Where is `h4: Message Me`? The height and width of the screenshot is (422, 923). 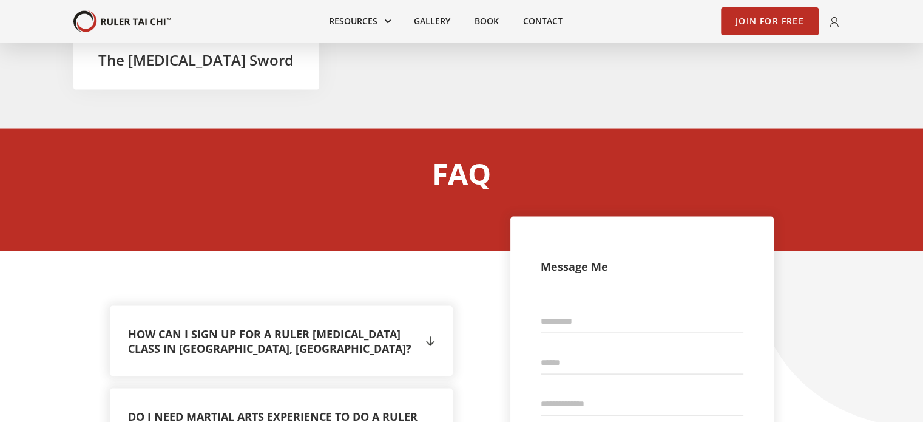 h4: Message Me is located at coordinates (574, 266).